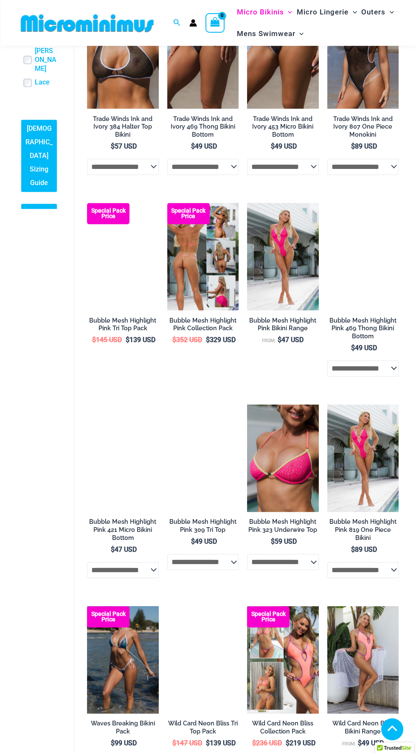 The width and height of the screenshot is (416, 753). What do you see at coordinates (203, 128) in the screenshot?
I see `a: Trade Winds Ink and Ivory 469 Thong Bikini Bottom` at bounding box center [203, 128].